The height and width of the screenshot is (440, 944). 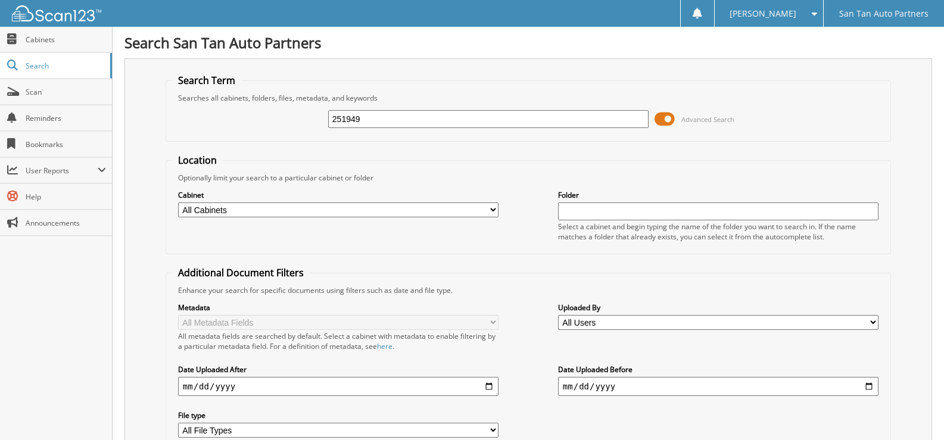 What do you see at coordinates (718, 386) in the screenshot?
I see `input: end` at bounding box center [718, 386].